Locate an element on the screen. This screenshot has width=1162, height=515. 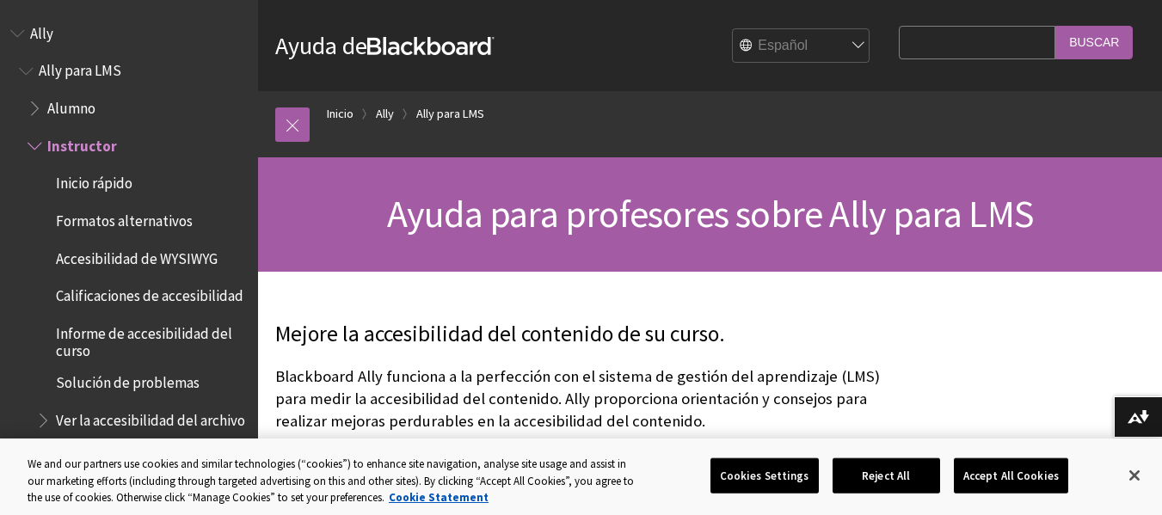
a: Ally is located at coordinates (385, 114).